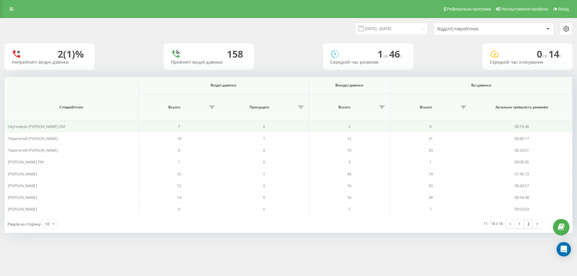 The height and width of the screenshot is (276, 577). What do you see at coordinates (481, 85) in the screenshot?
I see `span: Всі дзвінки` at bounding box center [481, 85].